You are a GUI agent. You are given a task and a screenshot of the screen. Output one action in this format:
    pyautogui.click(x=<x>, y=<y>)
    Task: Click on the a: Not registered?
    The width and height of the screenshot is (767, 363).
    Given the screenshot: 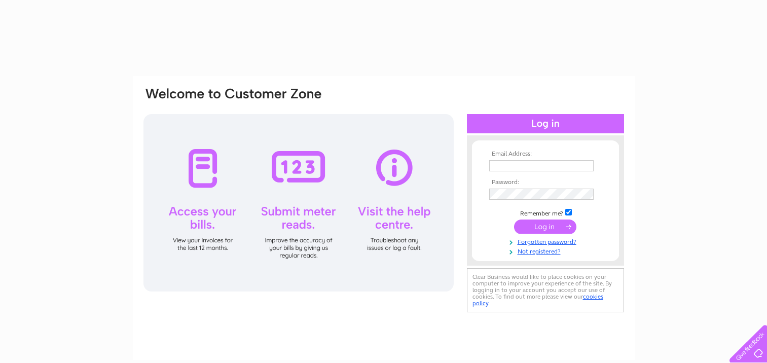 What is the action you would take?
    pyautogui.click(x=546, y=250)
    